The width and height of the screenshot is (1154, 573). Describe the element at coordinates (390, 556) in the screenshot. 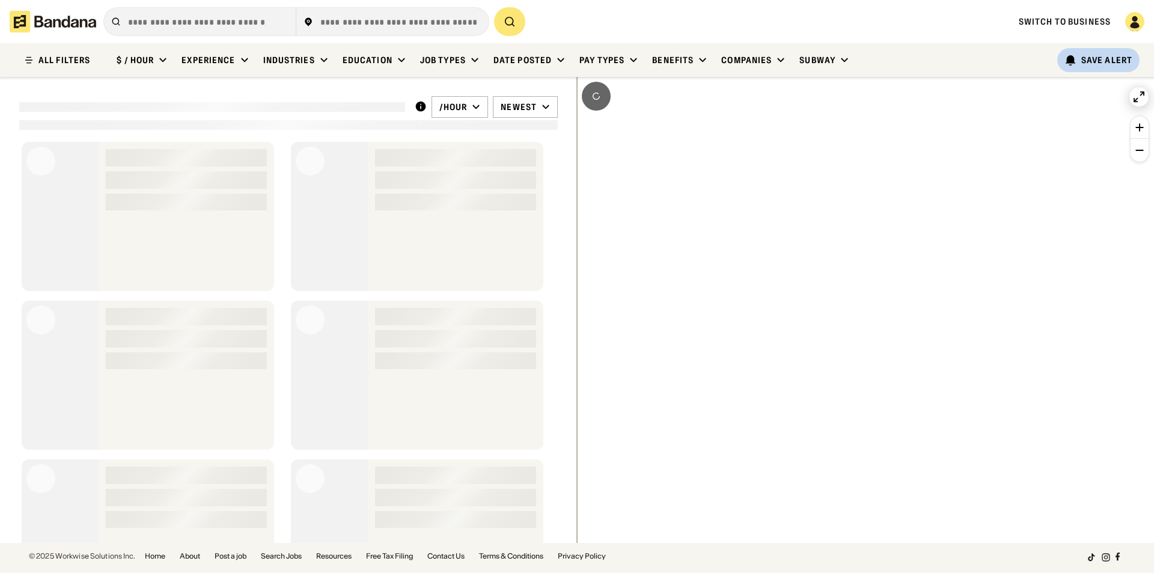

I see `a: Free Tax Filing` at that location.